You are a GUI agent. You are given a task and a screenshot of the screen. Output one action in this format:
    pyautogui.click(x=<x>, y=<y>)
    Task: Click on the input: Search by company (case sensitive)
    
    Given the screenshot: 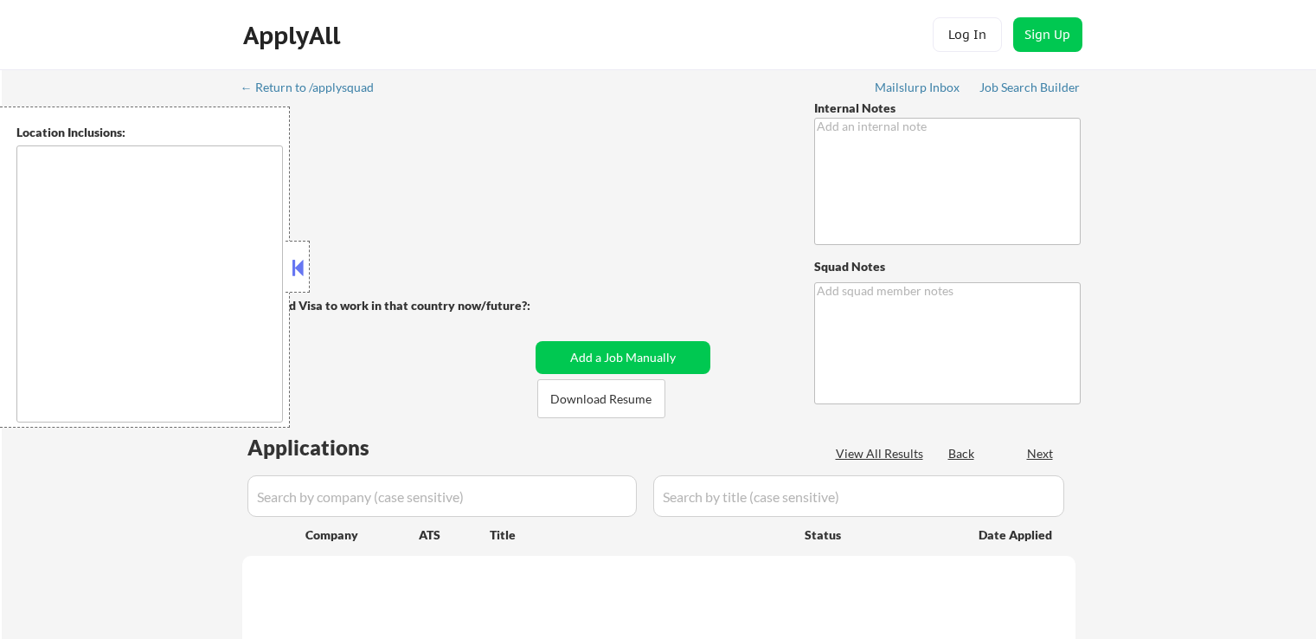 What is the action you would take?
    pyautogui.click(x=442, y=496)
    